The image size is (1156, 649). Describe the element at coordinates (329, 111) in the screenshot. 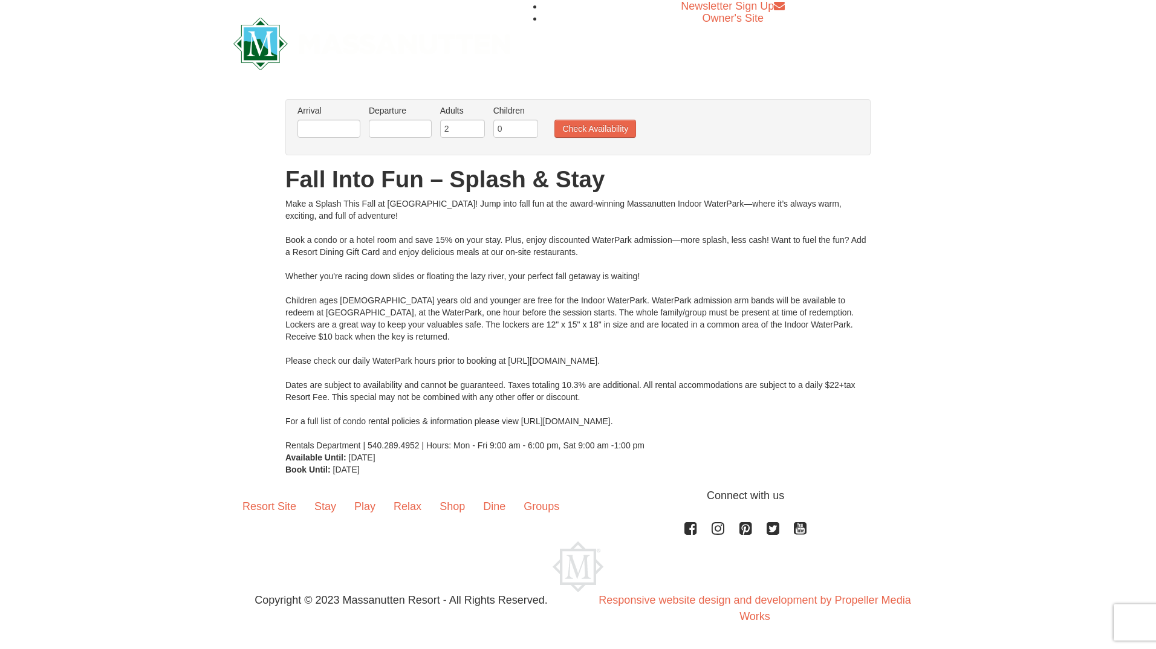

I see `label: Arrival` at that location.